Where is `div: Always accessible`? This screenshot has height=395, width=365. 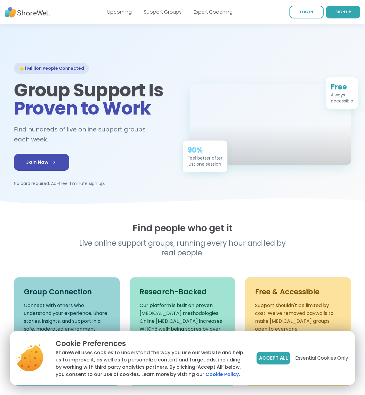 div: Always accessible is located at coordinates (342, 98).